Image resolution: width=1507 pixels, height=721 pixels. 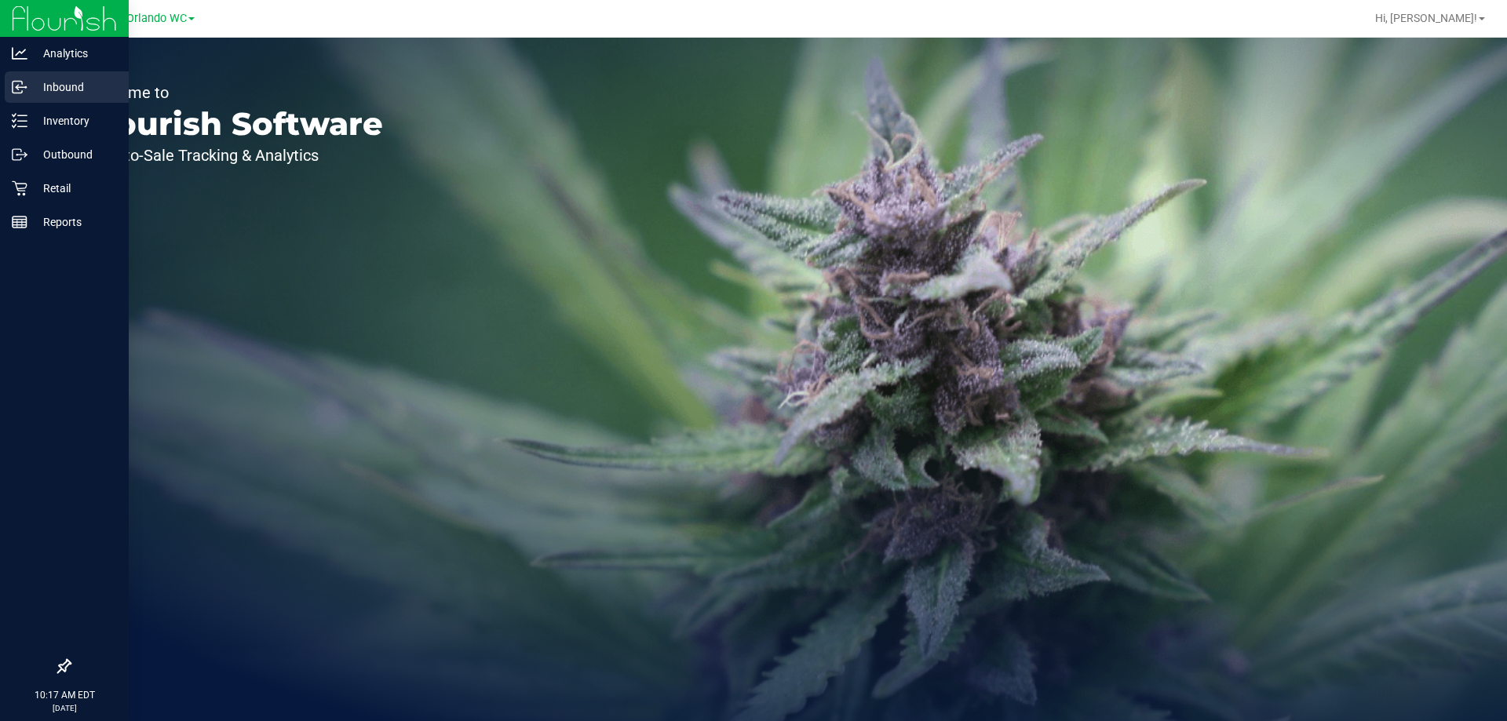 I want to click on inline-svg: Reports, so click(x=20, y=222).